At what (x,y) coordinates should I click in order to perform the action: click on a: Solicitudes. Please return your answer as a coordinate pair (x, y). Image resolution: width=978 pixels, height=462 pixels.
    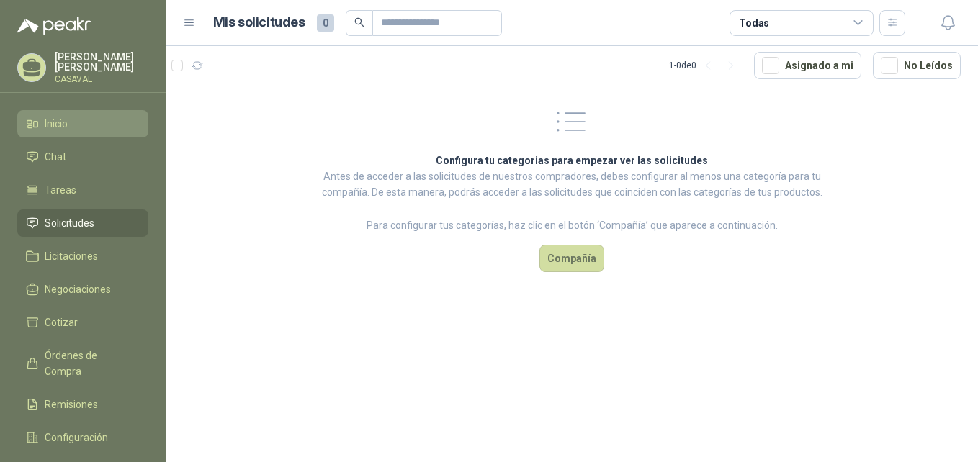
    Looking at the image, I should click on (83, 223).